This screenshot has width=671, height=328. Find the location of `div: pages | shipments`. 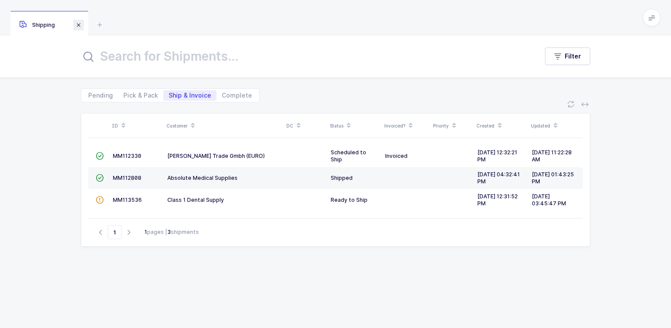

div: pages | shipments is located at coordinates (172, 232).